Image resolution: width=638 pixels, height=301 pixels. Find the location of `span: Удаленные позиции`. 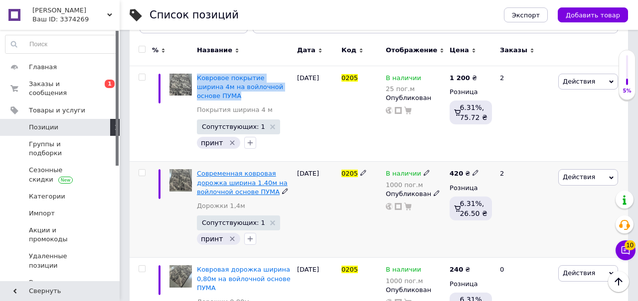

span: Удаленные позиции is located at coordinates (60, 261).